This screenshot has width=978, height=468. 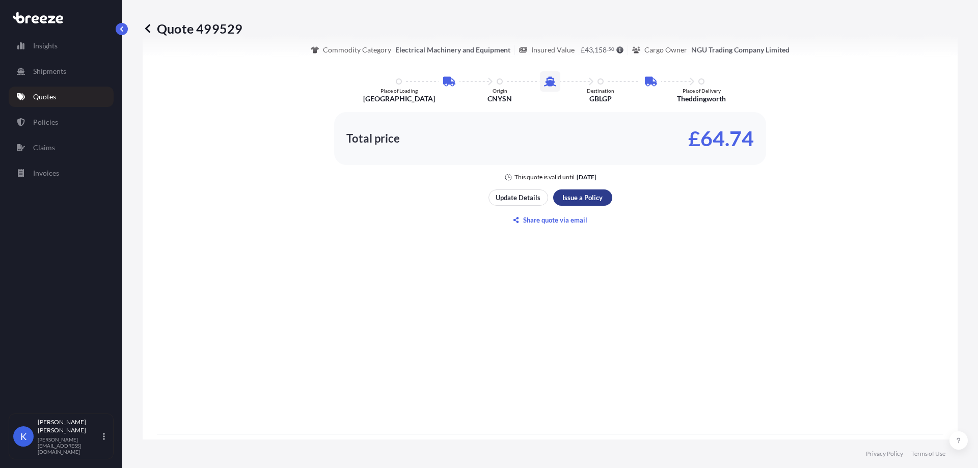 What do you see at coordinates (601, 99) in the screenshot?
I see `p: GBLGP` at bounding box center [601, 99].